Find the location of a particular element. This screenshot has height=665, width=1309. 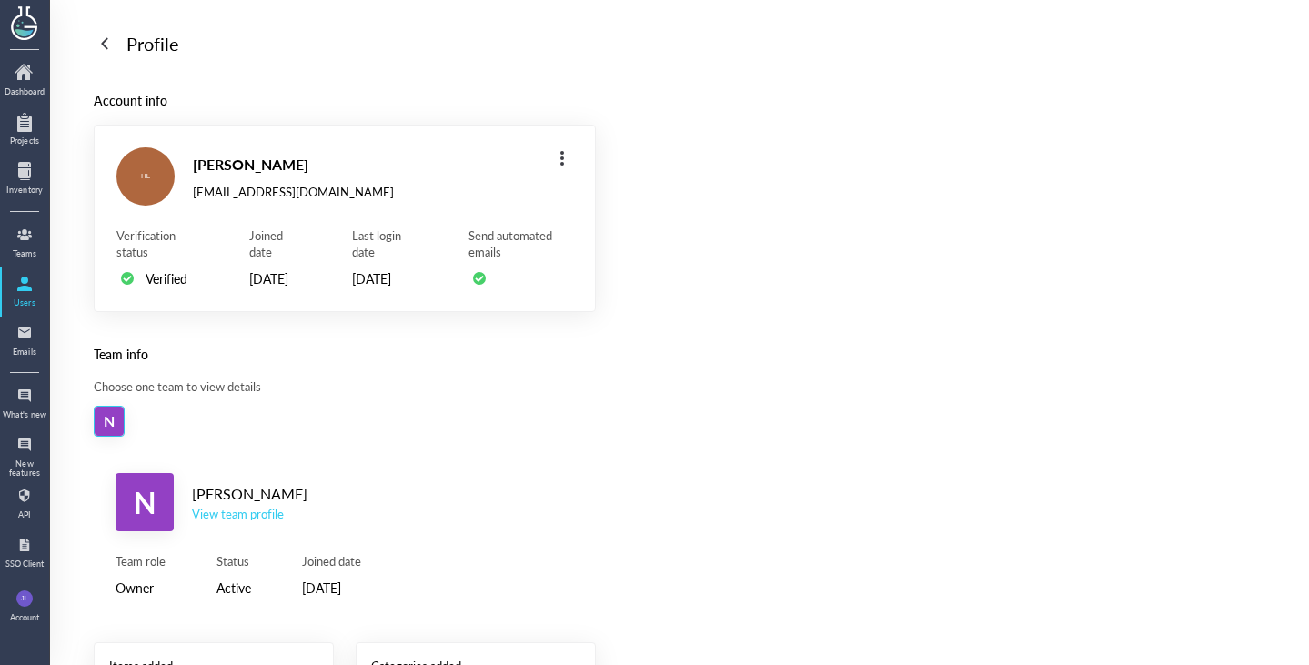

div: New features is located at coordinates (25, 468).